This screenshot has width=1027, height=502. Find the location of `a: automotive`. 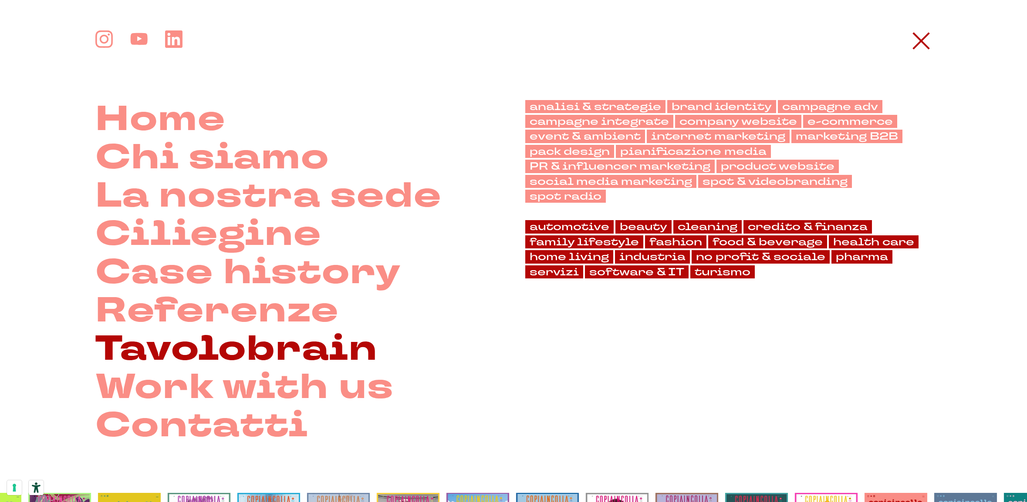

a: automotive is located at coordinates (569, 227).